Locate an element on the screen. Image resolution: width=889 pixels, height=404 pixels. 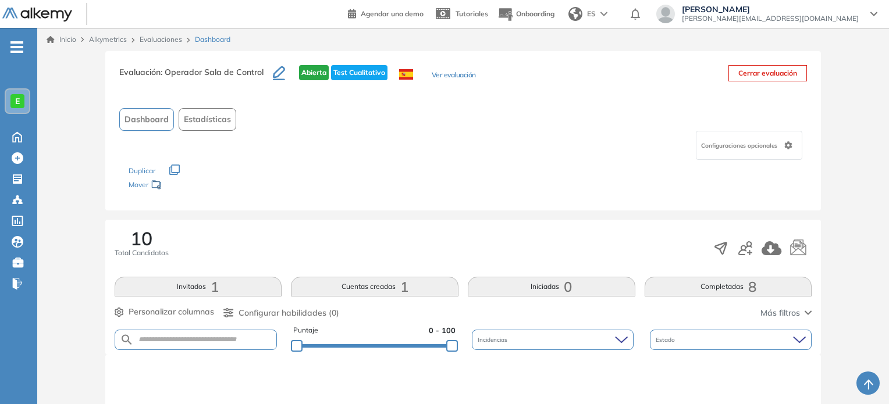
button: Configurar habilidades (0) is located at coordinates (281, 313).